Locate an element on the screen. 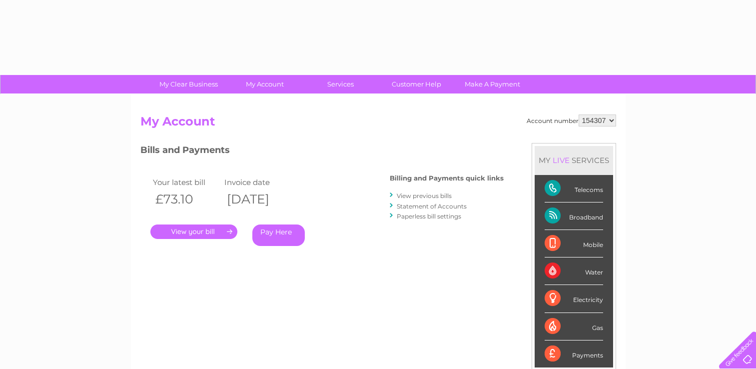 The width and height of the screenshot is (756, 369). td: Invoice date is located at coordinates (258, 182).